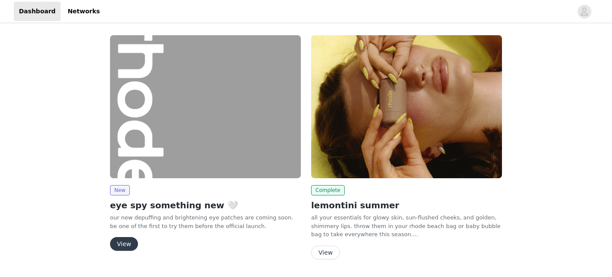 Image resolution: width=612 pixels, height=277 pixels. I want to click on p: all your essentials for glowy skin, sun-flushed cheeks, and golden, shimmery lips. throw them in ..., so click(406, 226).